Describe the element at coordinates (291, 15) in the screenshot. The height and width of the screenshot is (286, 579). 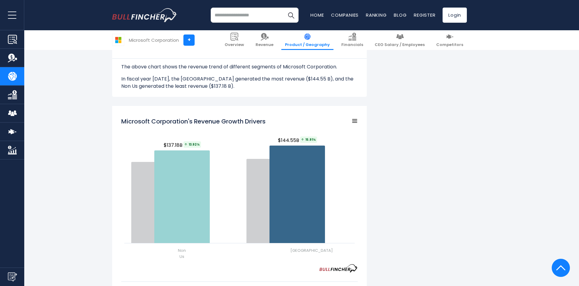
I see `button: Search` at that location.